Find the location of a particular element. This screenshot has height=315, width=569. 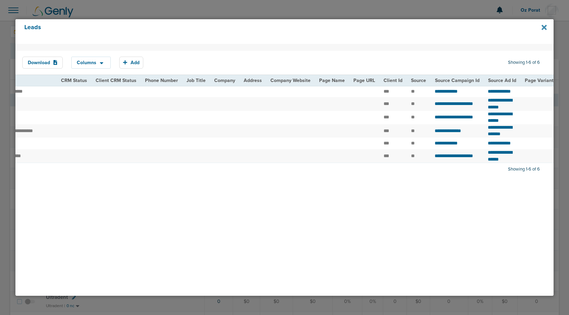

button: Download is located at coordinates (43, 62).